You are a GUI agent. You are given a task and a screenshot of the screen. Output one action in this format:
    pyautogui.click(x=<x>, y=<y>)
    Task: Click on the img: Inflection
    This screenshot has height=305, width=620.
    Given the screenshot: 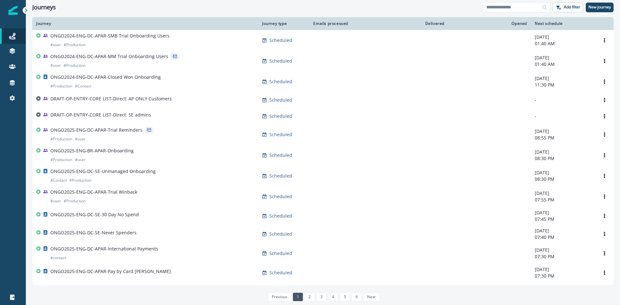 What is the action you would take?
    pyautogui.click(x=13, y=10)
    